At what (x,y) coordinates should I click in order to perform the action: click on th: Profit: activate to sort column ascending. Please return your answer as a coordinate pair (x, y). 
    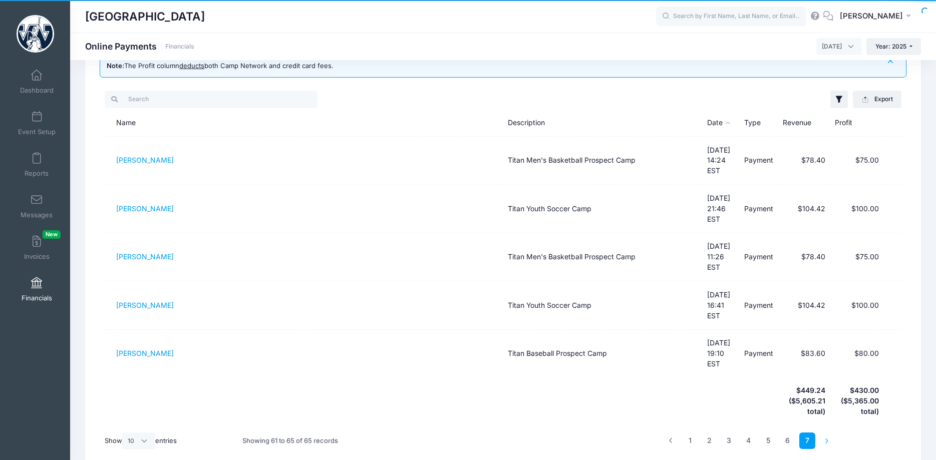
    Looking at the image, I should click on (857, 123).